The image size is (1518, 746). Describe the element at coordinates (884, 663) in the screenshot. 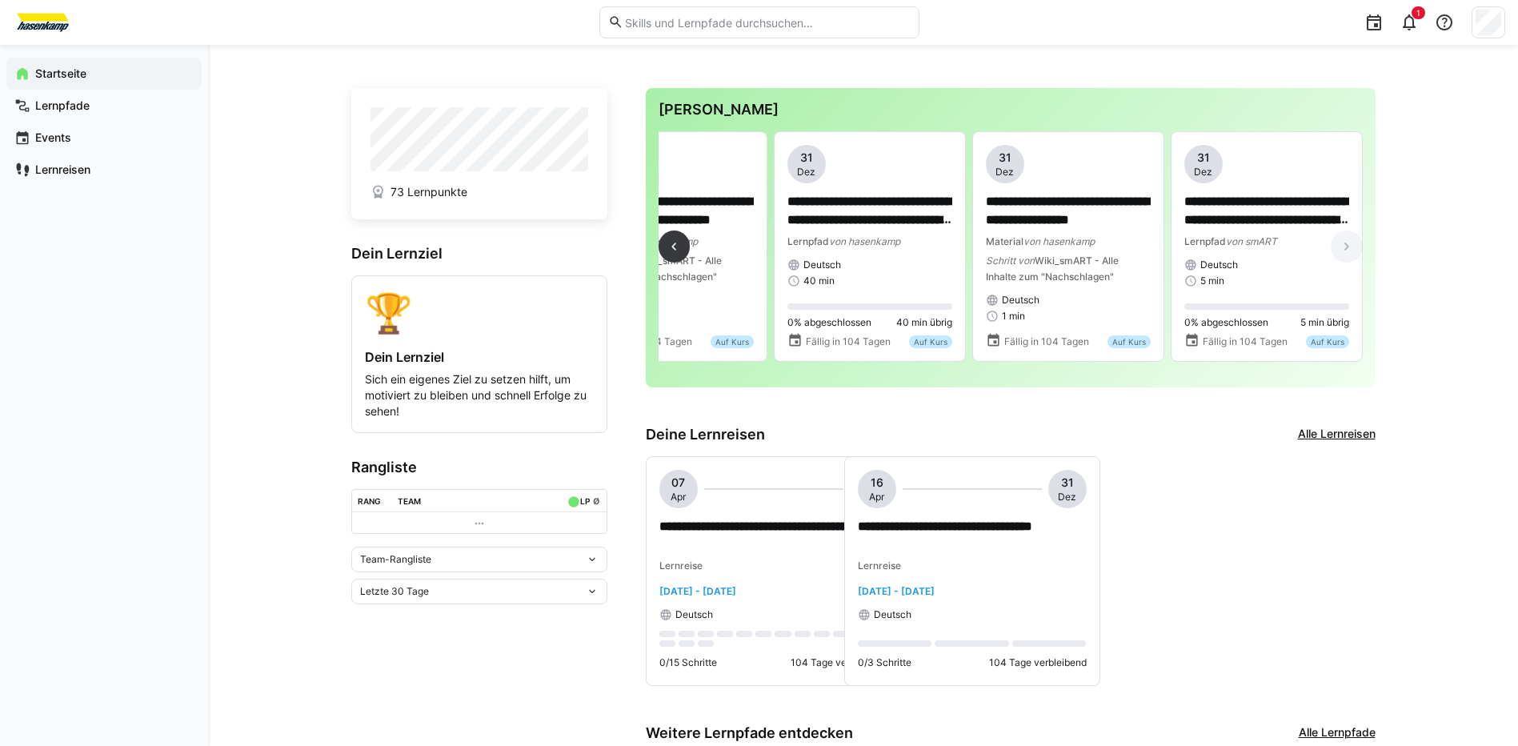

I see `p: 0/3 Schritte` at that location.